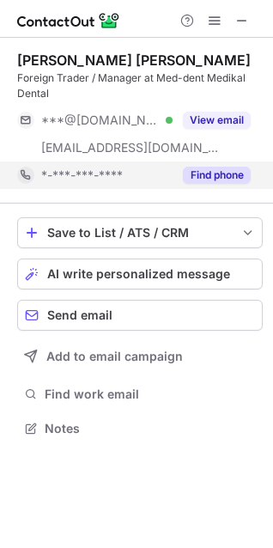  I want to click on button: Find work email, so click(140, 394).